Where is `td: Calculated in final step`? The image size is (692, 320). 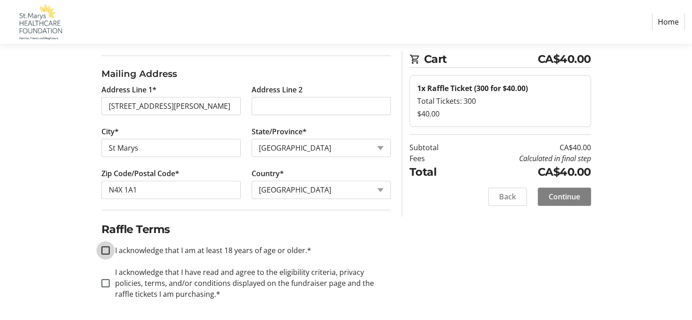
td: Calculated in final step is located at coordinates (526, 158).